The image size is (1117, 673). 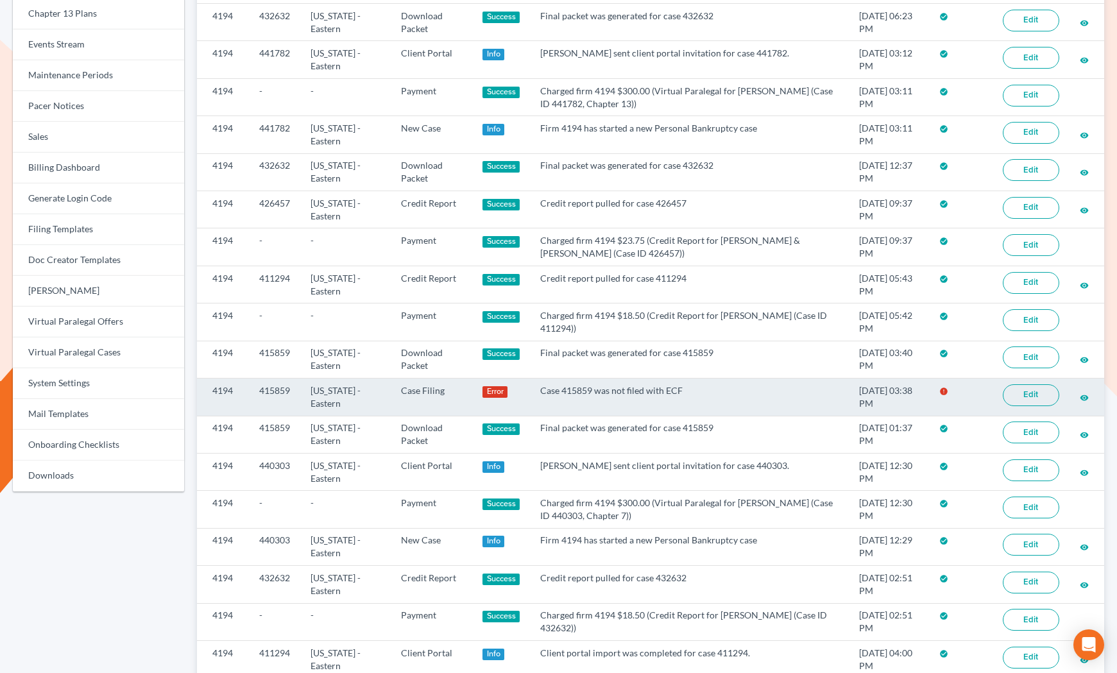 What do you see at coordinates (689, 397) in the screenshot?
I see `td: Case 415859 was not filed with ECF` at bounding box center [689, 397].